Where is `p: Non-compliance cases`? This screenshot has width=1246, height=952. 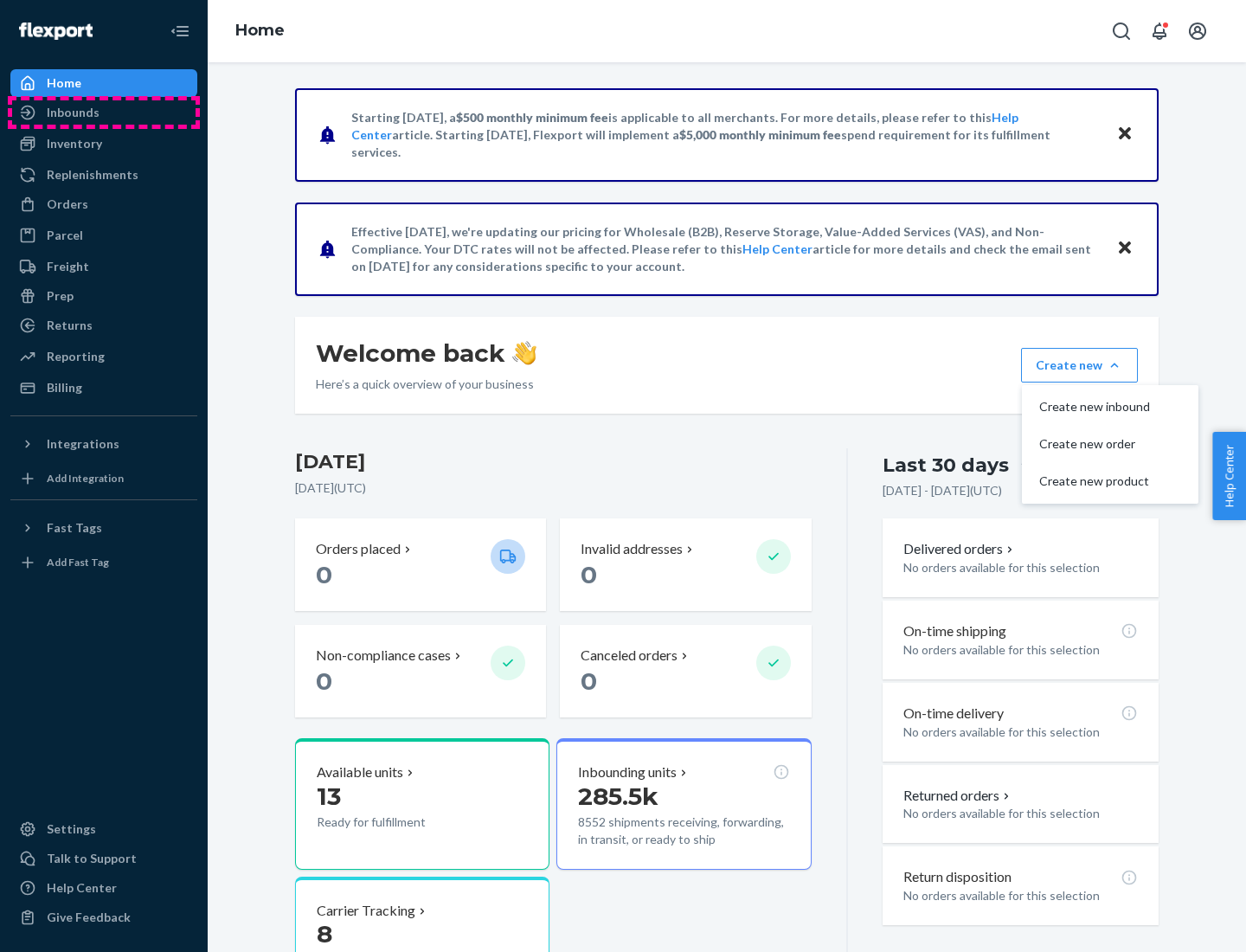
p: Non-compliance cases is located at coordinates (383, 655).